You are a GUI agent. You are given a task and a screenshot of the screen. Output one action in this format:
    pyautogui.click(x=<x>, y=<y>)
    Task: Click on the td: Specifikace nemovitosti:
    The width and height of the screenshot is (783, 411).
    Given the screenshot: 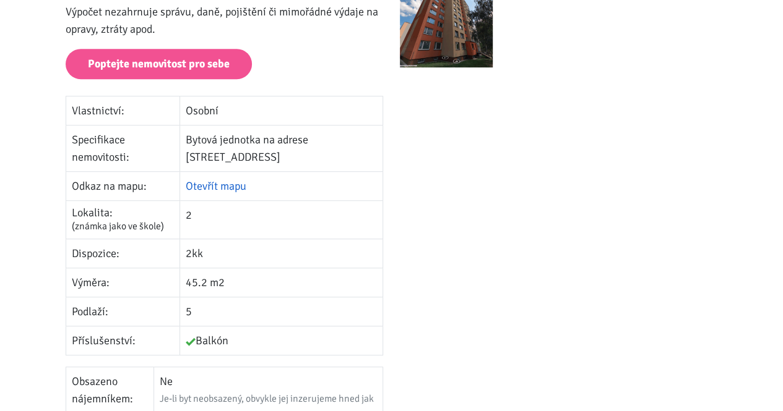 What is the action you would take?
    pyautogui.click(x=123, y=148)
    